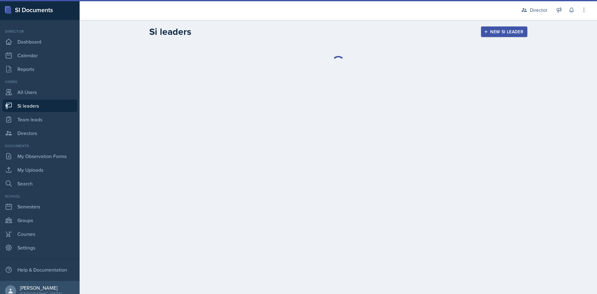 Image resolution: width=597 pixels, height=294 pixels. What do you see at coordinates (170, 32) in the screenshot?
I see `h2: Si leaders` at bounding box center [170, 32].